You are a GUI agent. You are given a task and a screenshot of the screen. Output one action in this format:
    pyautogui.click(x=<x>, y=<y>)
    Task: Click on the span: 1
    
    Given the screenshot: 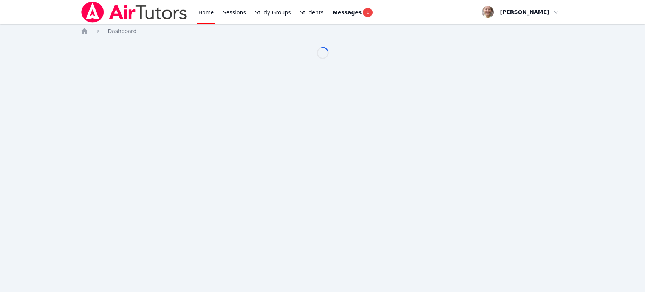 What is the action you would take?
    pyautogui.click(x=368, y=12)
    